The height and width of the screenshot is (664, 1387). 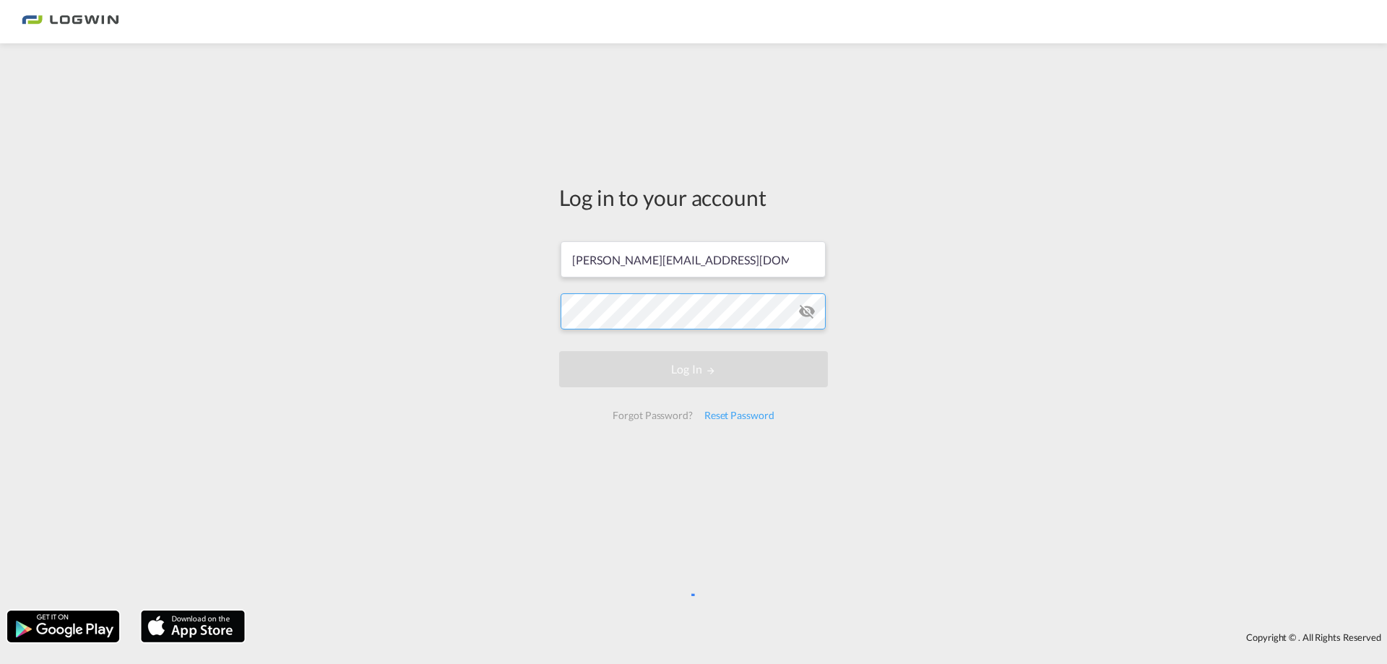 I want to click on div: Log in to your account, so click(x=694, y=197).